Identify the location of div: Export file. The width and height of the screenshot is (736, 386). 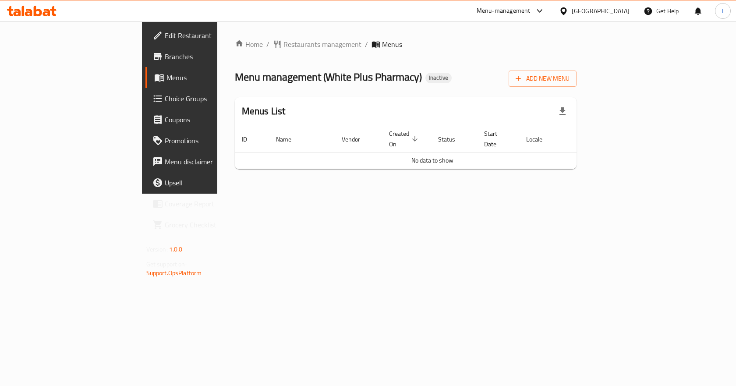
(562, 111).